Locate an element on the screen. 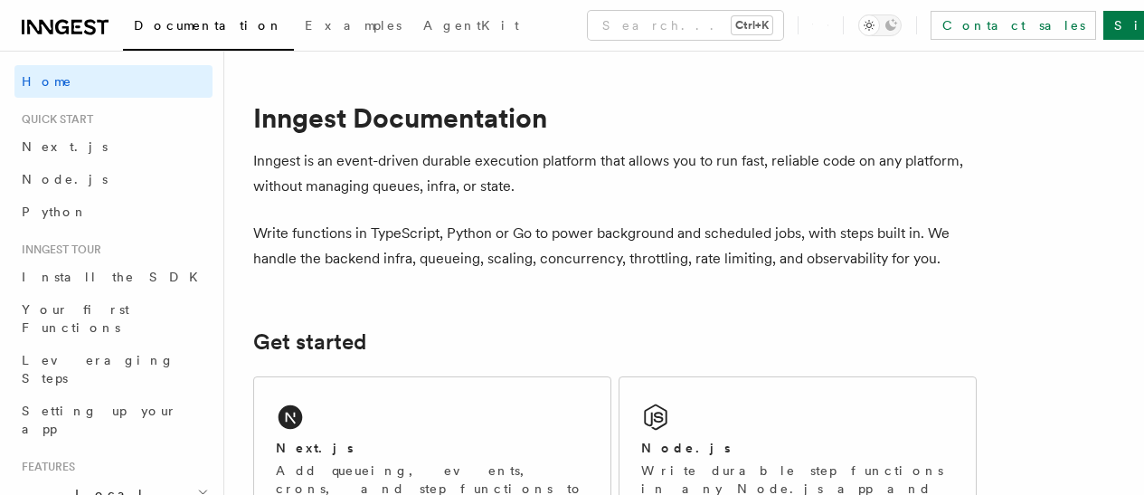  span: Examples is located at coordinates (353, 25).